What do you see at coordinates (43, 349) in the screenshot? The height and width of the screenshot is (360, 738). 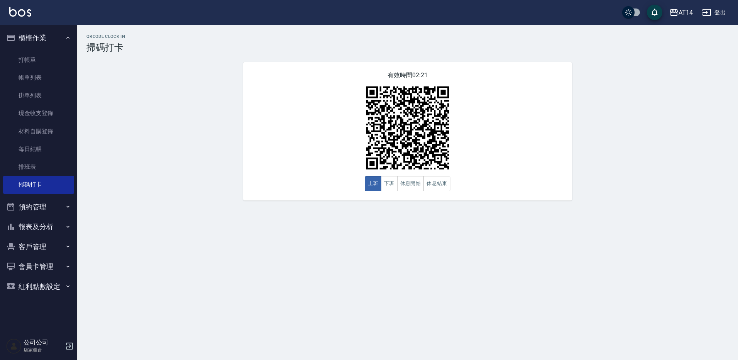 I see `p: 店家櫃台` at bounding box center [43, 349].